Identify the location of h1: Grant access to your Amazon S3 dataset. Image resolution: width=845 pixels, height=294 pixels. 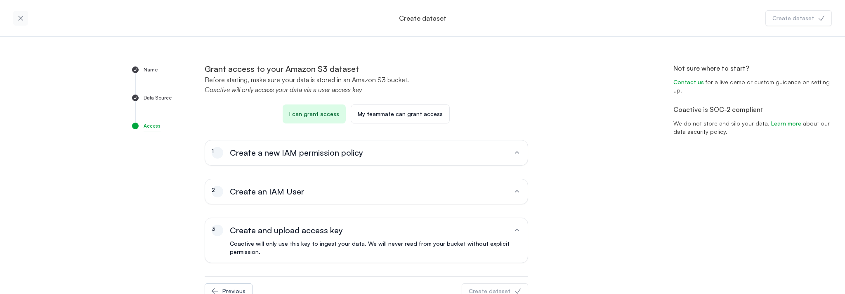
(366, 69).